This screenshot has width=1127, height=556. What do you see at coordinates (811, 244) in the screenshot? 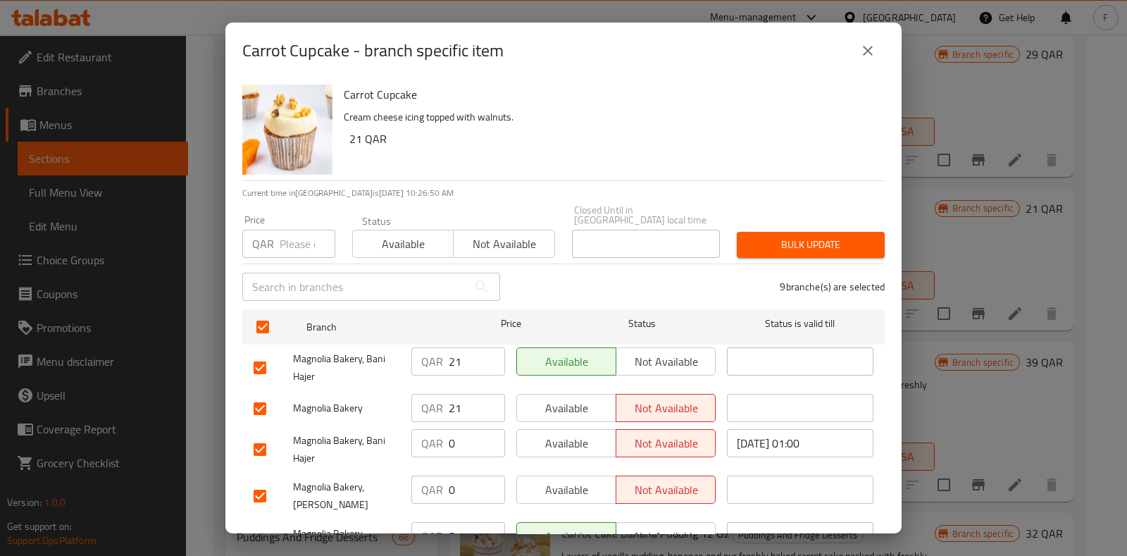
I see `span: Bulk update` at bounding box center [811, 244].